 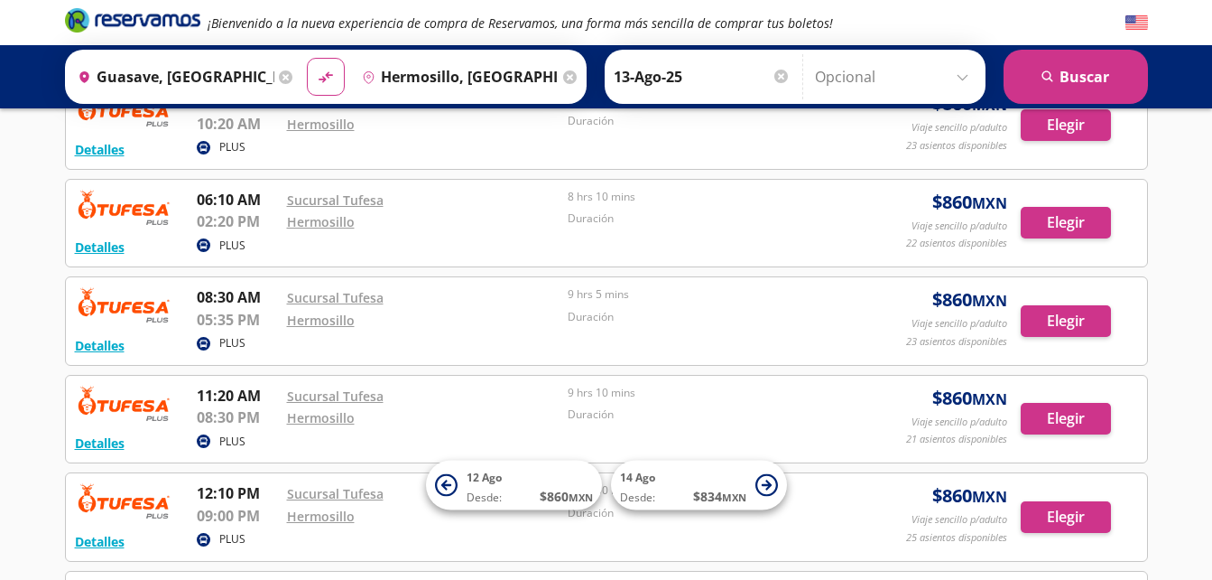 I want to click on button: 12 AgoDesde:$860MXN, so click(x=514, y=485).